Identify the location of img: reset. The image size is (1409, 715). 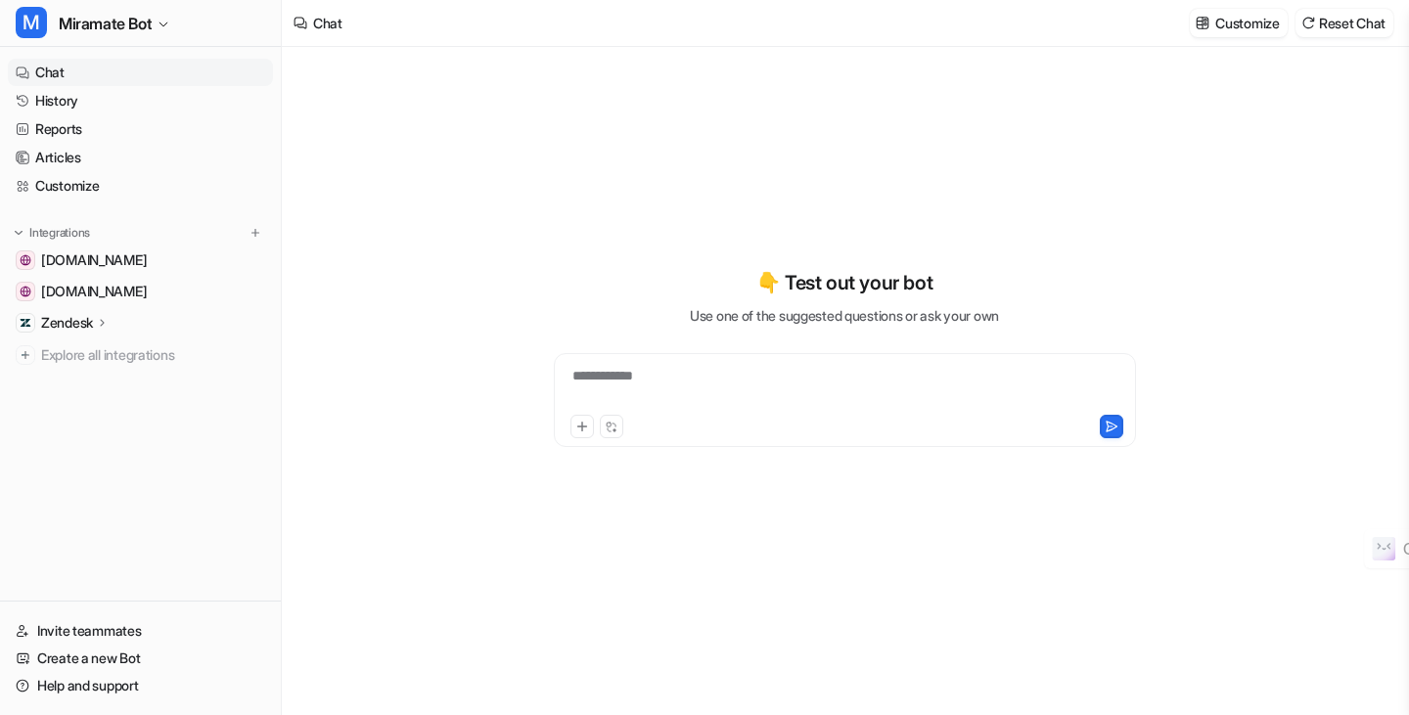
(1309, 23).